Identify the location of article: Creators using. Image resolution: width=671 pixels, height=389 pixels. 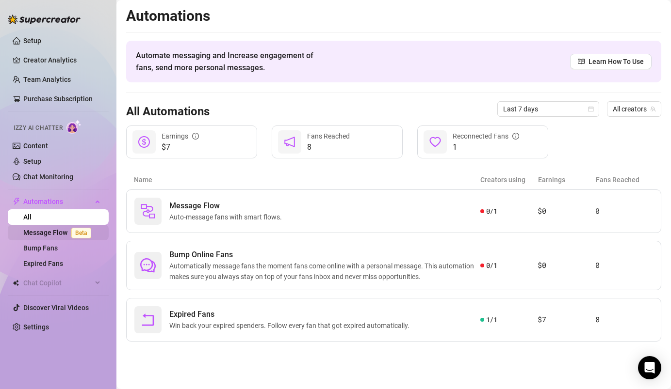
(509, 180).